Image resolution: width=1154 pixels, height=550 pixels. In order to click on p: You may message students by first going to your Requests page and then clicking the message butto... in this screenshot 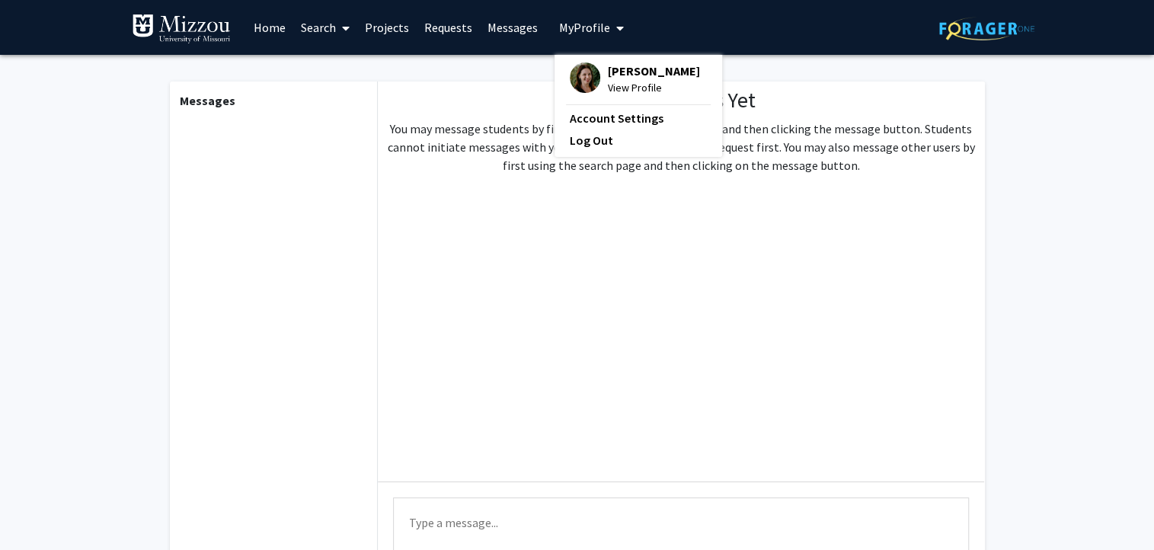, I will do `click(681, 147)`.